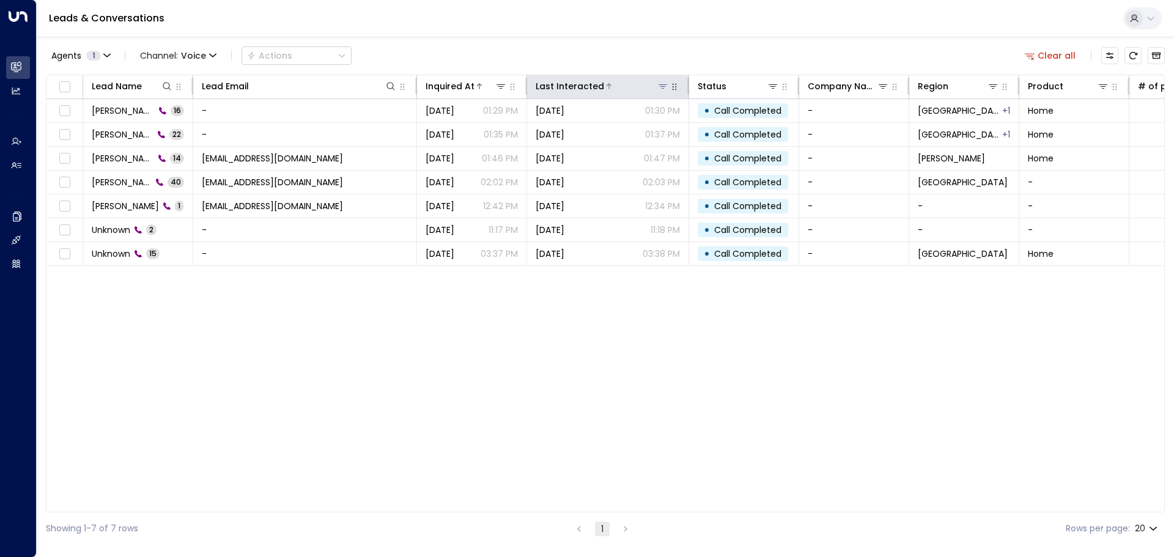  I want to click on span: Toggle select all, so click(64, 87).